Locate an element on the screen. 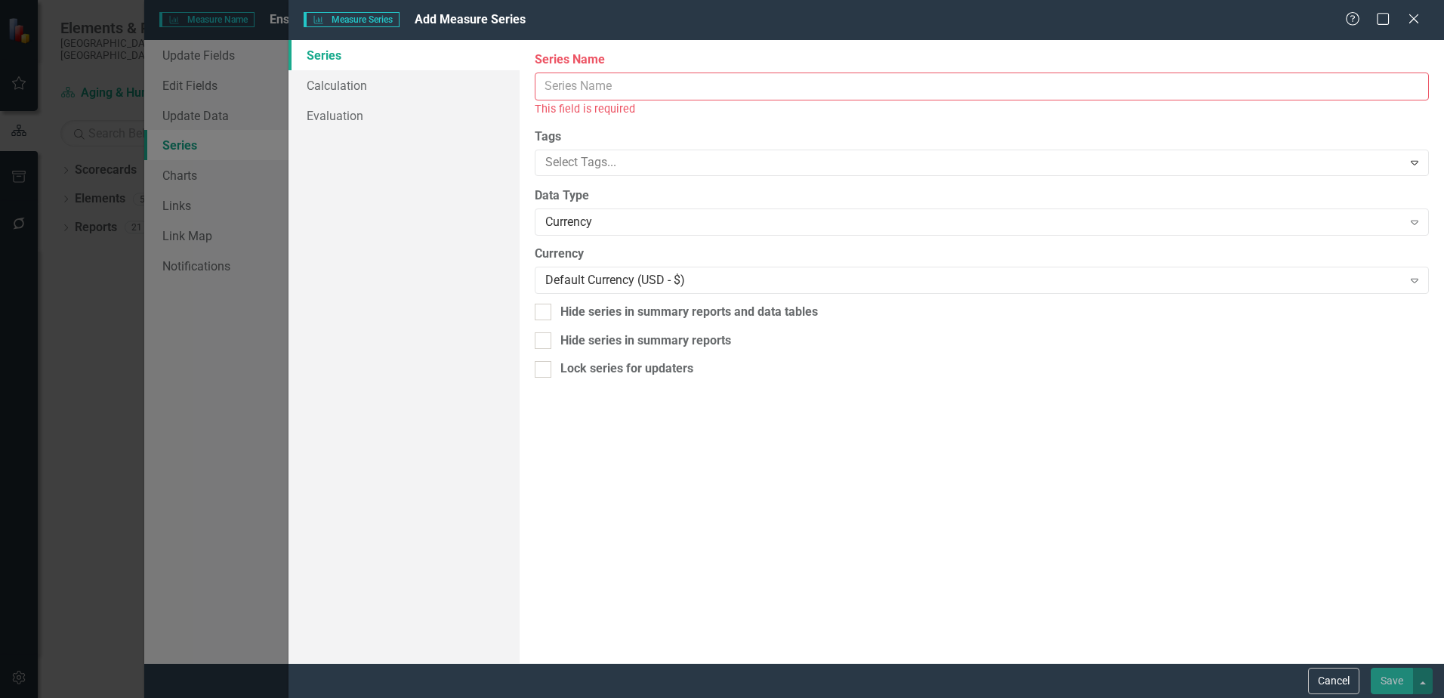  label: Currency is located at coordinates (982, 254).